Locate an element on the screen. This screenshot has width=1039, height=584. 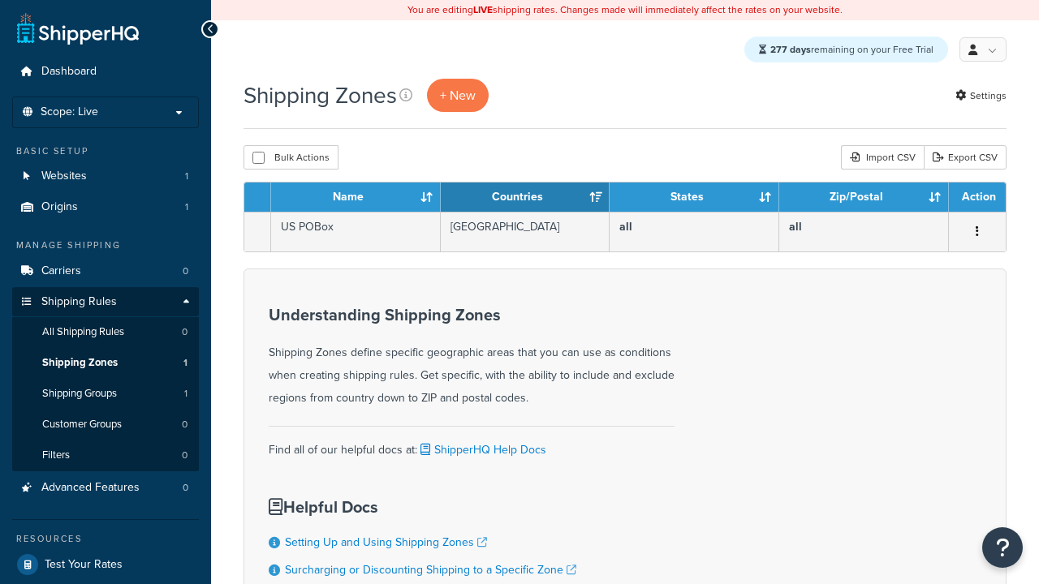
a: Setting Up and Using Shipping Zones is located at coordinates (386, 542).